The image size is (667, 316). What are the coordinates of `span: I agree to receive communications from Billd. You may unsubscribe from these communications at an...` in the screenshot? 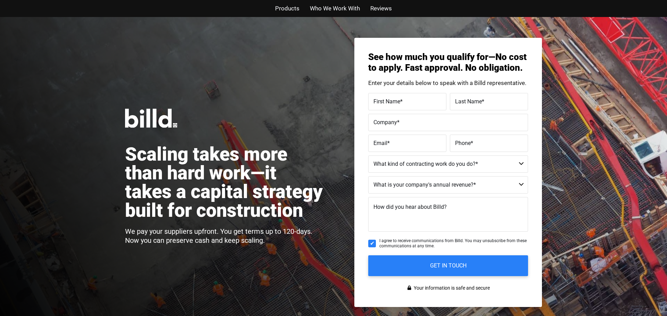 It's located at (453, 243).